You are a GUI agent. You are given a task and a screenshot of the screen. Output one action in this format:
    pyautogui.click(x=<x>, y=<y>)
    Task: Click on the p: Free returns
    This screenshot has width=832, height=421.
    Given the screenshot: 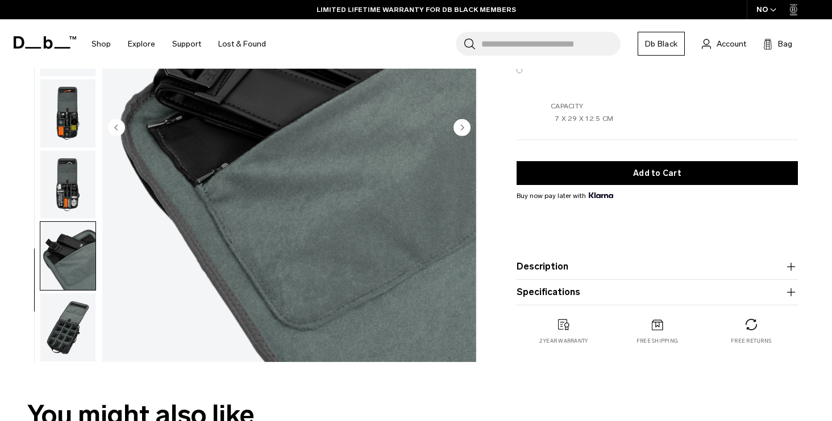 What is the action you would take?
    pyautogui.click(x=750, y=341)
    